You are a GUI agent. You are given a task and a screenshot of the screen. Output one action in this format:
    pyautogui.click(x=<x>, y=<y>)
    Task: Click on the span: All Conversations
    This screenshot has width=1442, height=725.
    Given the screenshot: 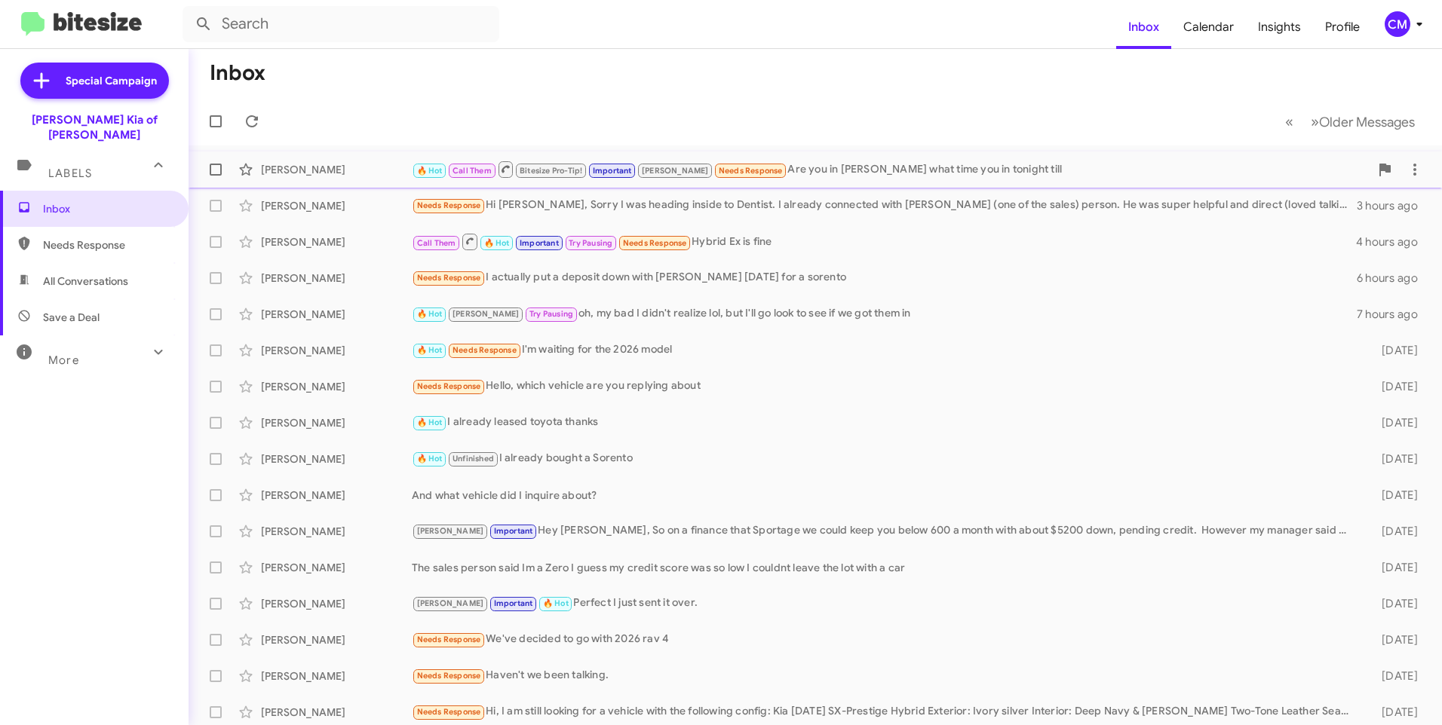 What is the action you would take?
    pyautogui.click(x=85, y=281)
    